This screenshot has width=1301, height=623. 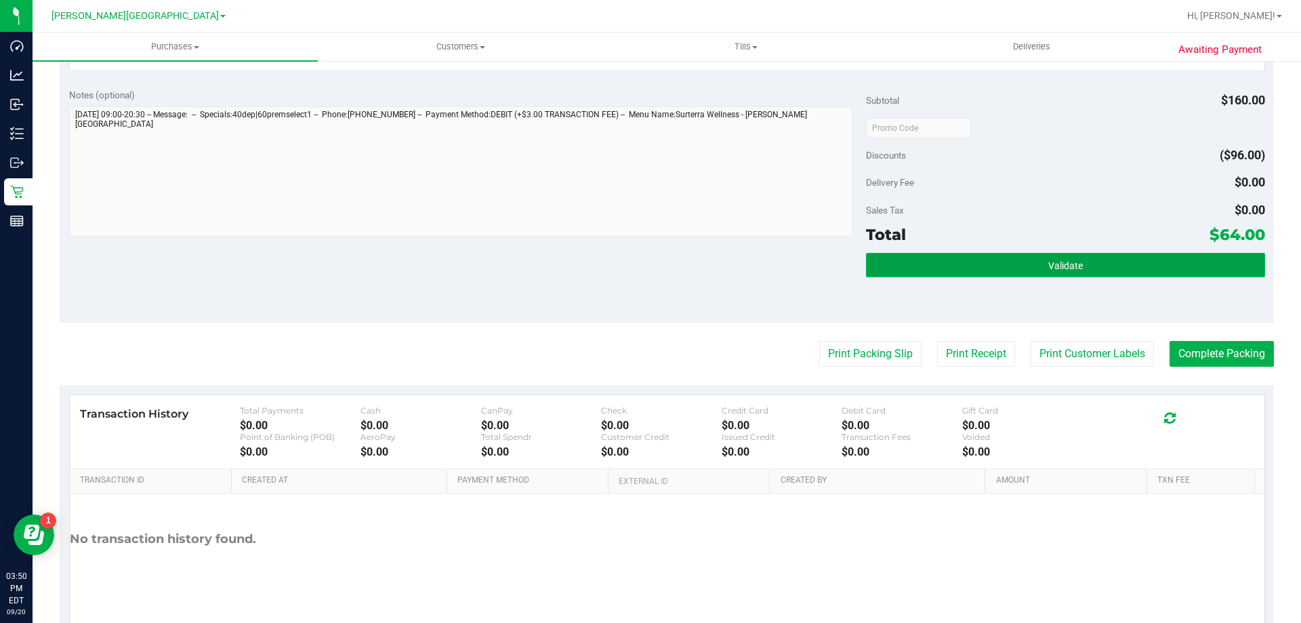 I want to click on span: Purchases, so click(x=175, y=47).